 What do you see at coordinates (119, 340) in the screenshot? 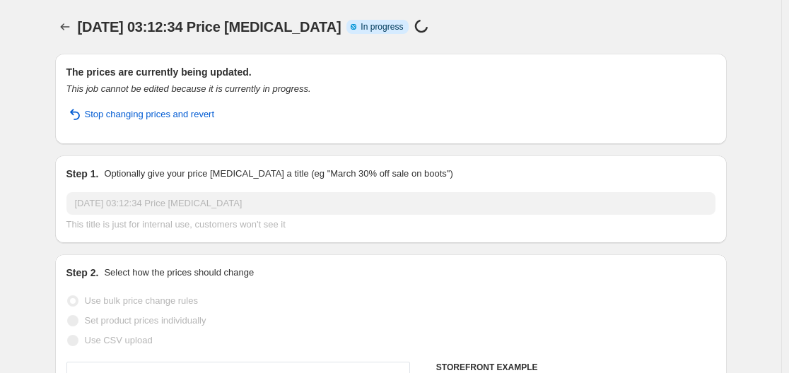
I see `span: Use CSV upload` at bounding box center [119, 340].